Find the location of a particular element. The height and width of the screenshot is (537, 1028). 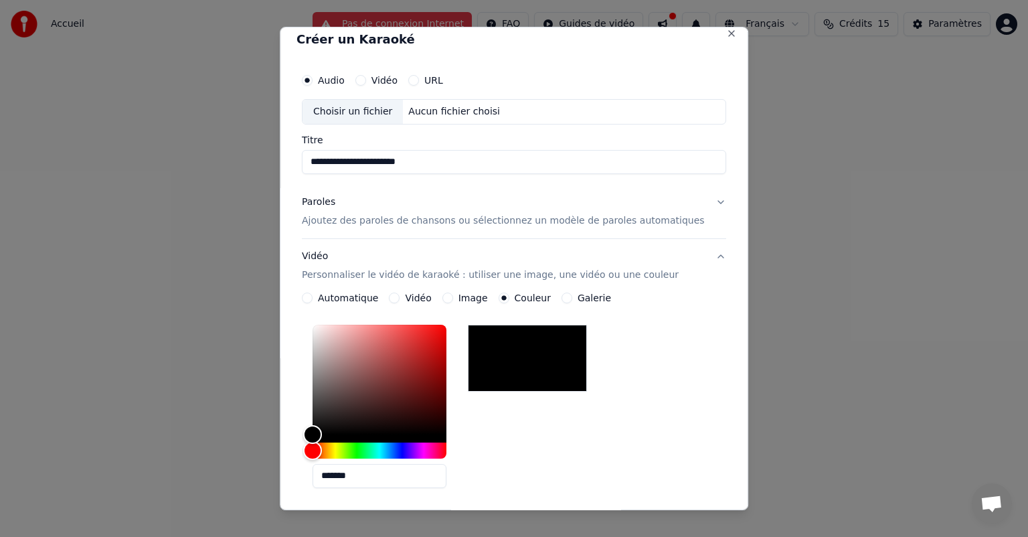

p: Ajoutez des paroles de chansons ou sélectionnez un modèle de paroles automatiques is located at coordinates (503, 221).